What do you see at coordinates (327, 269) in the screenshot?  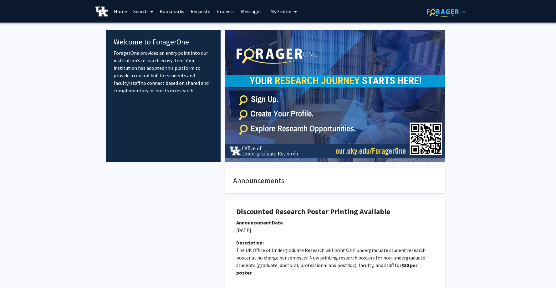 I see `strong: $30 per poster.` at bounding box center [327, 269].